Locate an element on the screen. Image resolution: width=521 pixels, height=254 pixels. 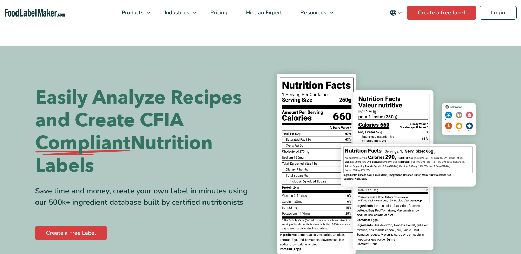
span: Hire an Expert is located at coordinates (263, 13).